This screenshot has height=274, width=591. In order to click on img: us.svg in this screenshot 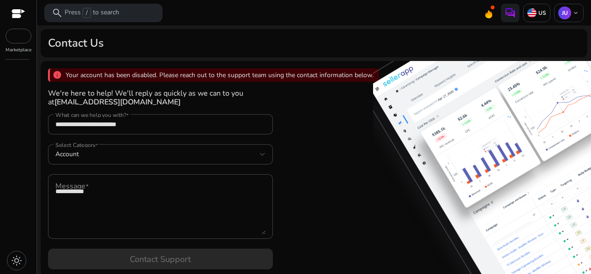, I will do `click(532, 13)`.